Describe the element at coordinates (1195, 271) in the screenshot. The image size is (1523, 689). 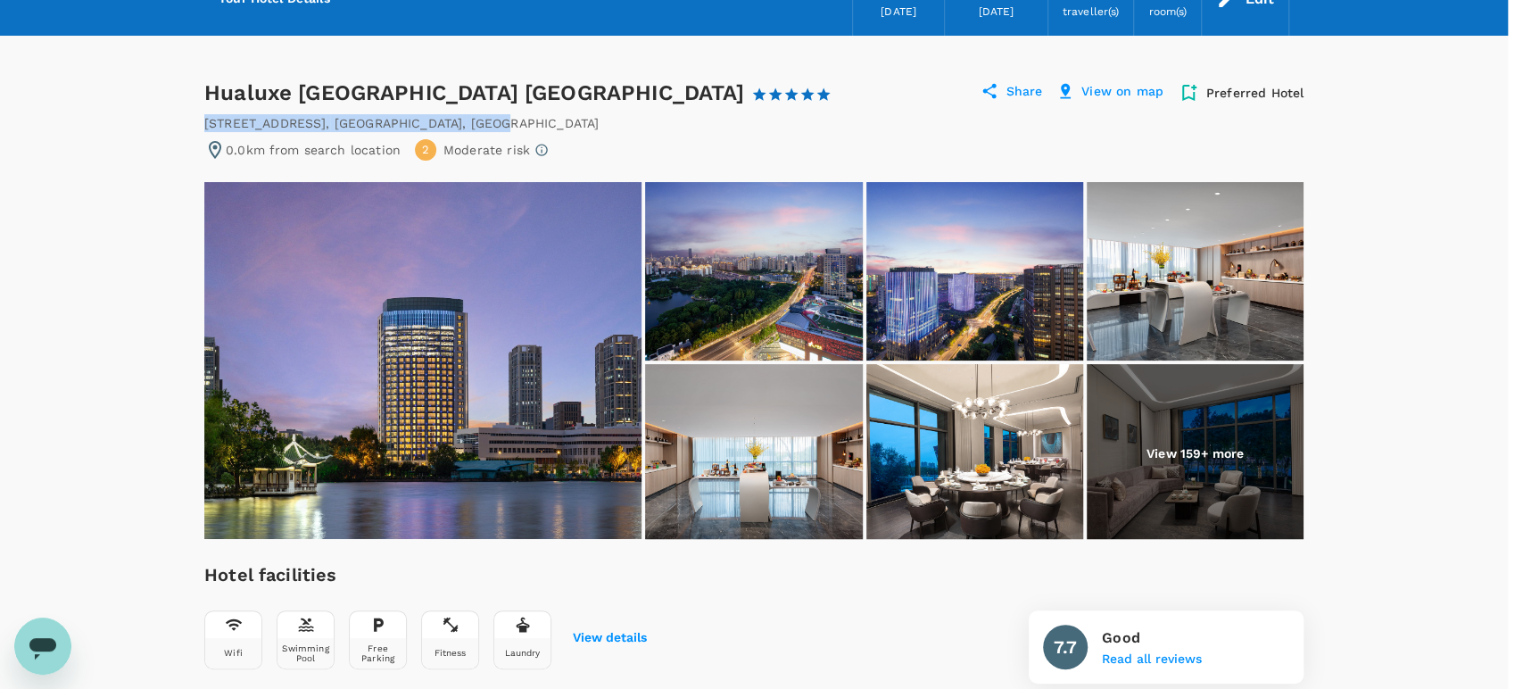
I see `img: Pre-function Area` at that location.